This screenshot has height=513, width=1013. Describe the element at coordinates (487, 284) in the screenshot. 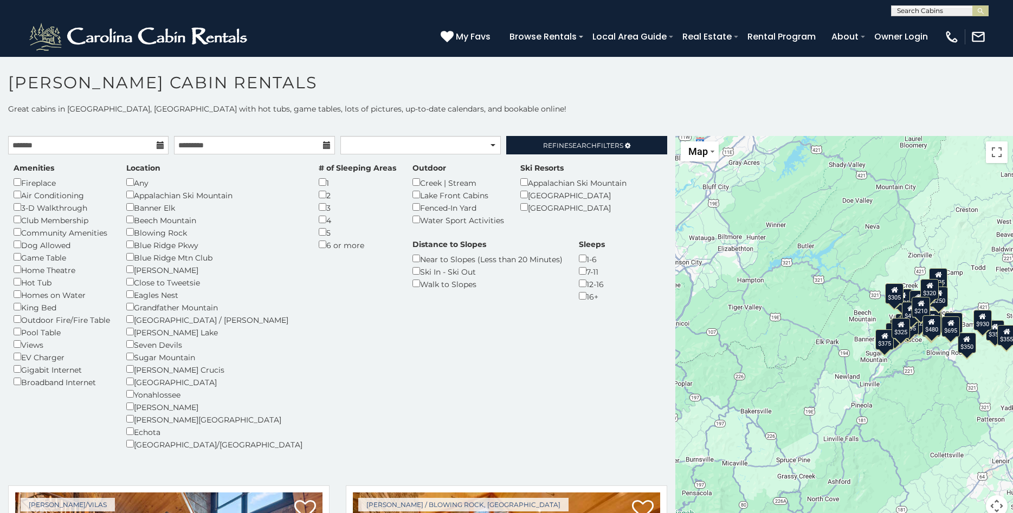

I see `div: Walk to Slopes` at that location.